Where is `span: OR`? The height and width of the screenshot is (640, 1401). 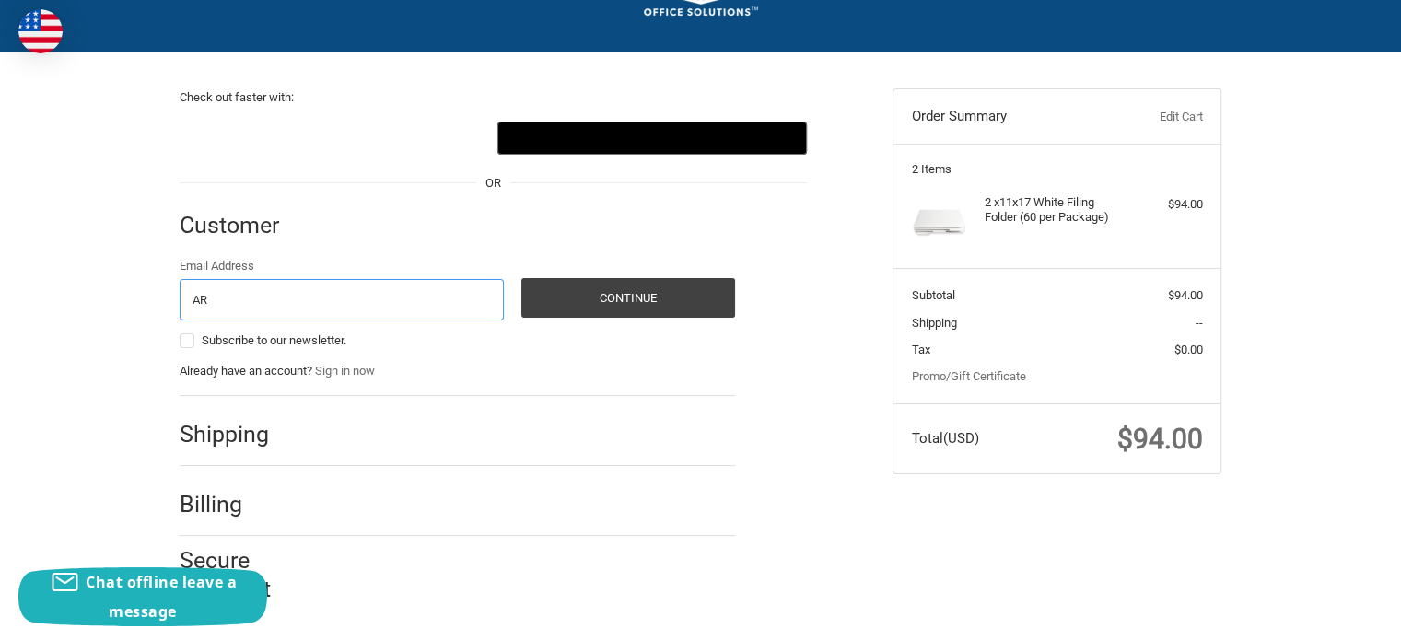
span: OR is located at coordinates (493, 183).